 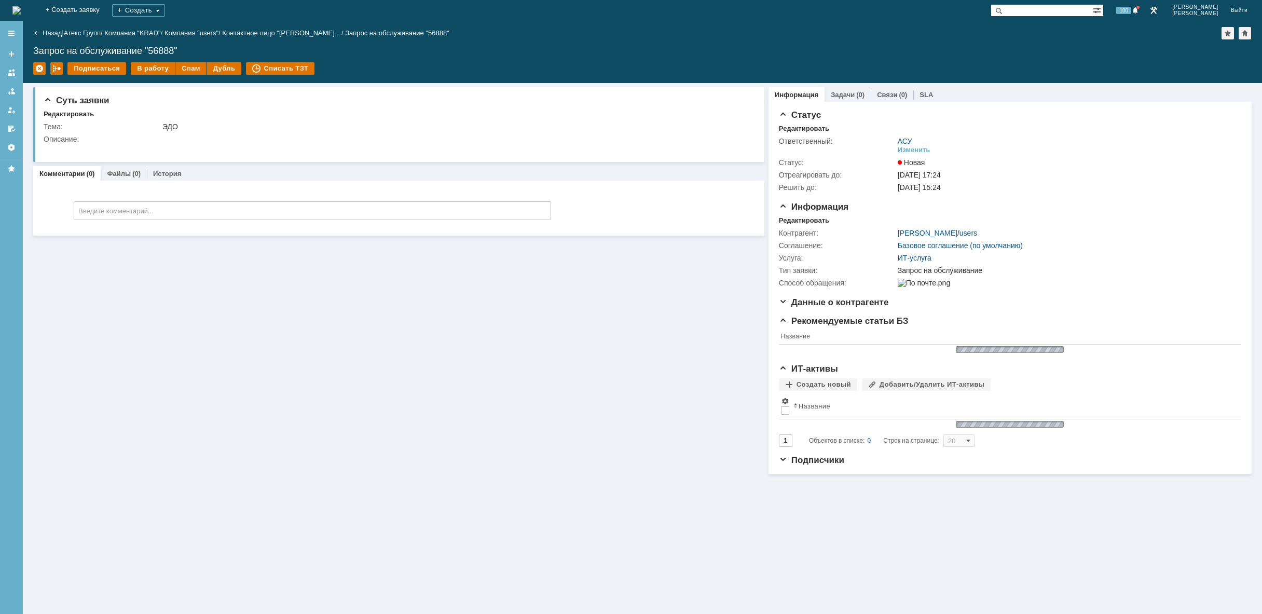 What do you see at coordinates (844, 321) in the screenshot?
I see `span: Рекомендуемые статьи БЗ` at bounding box center [844, 321].